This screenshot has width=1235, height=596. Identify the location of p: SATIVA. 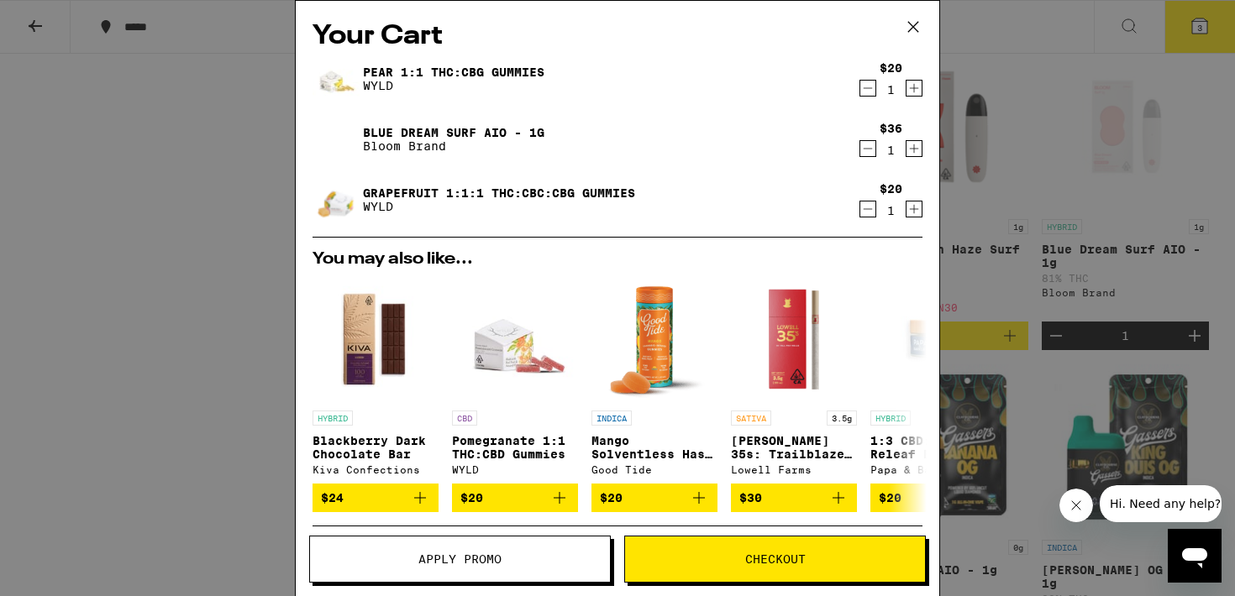
(751, 418).